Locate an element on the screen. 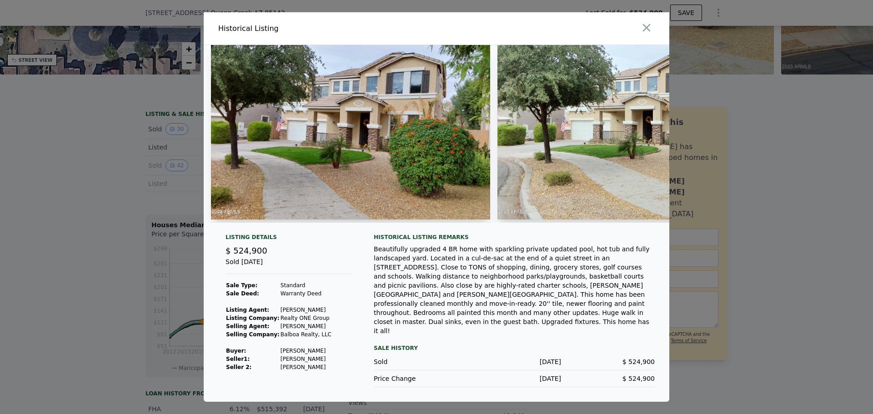 The width and height of the screenshot is (873, 414). strong: Seller 2: is located at coordinates (239, 368).